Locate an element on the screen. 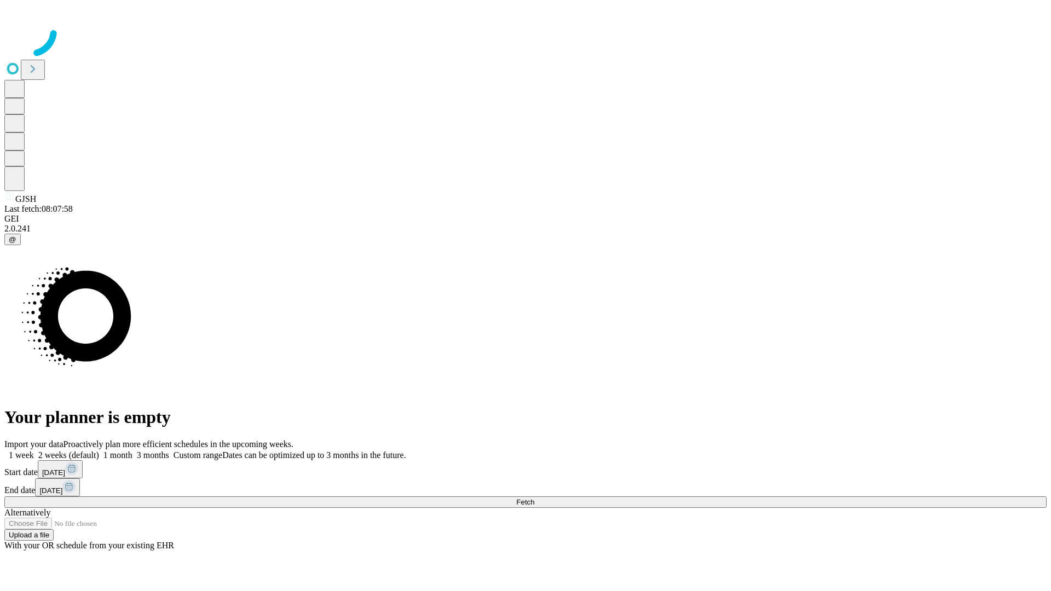 The width and height of the screenshot is (1051, 591). h1: Your planner is empty is located at coordinates (526, 417).